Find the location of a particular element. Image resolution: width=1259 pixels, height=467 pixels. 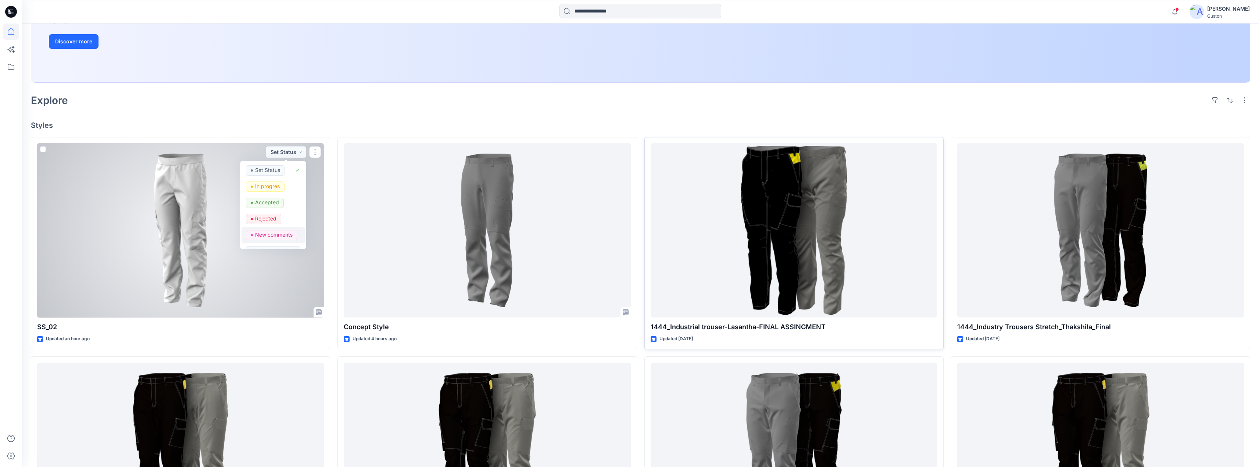

p: Updated an hour ago is located at coordinates (68, 339).